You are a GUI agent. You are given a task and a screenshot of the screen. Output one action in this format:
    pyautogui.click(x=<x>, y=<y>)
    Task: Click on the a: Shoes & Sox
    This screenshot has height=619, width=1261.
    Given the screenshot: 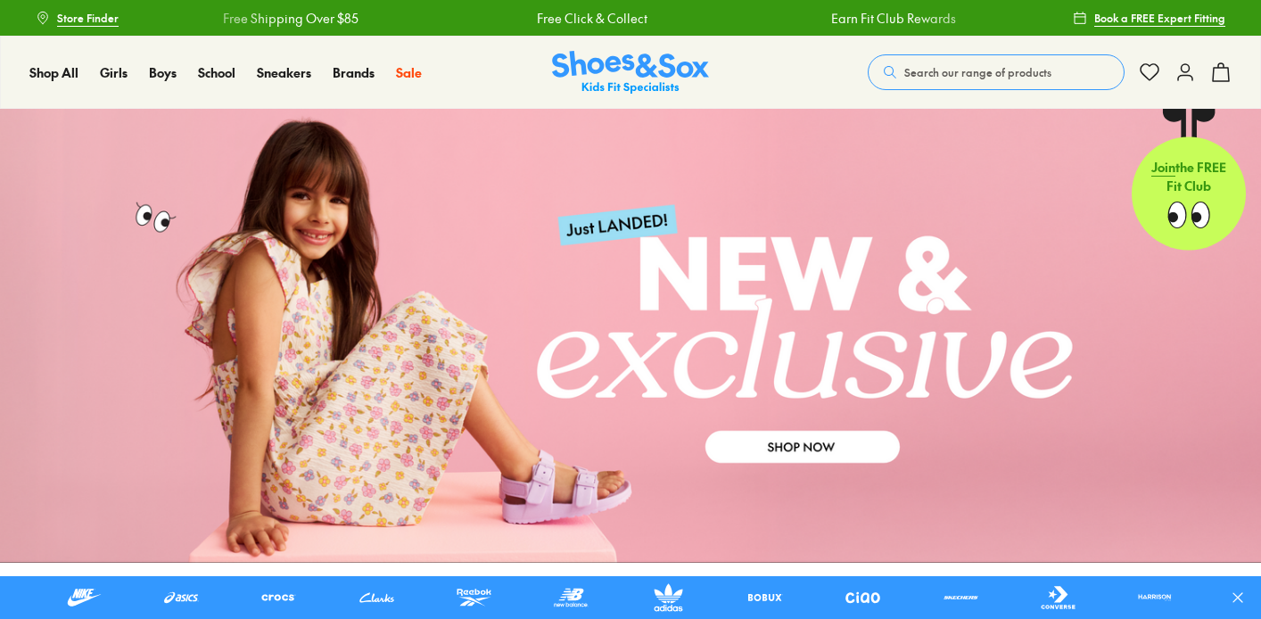 What is the action you would take?
    pyautogui.click(x=631, y=72)
    